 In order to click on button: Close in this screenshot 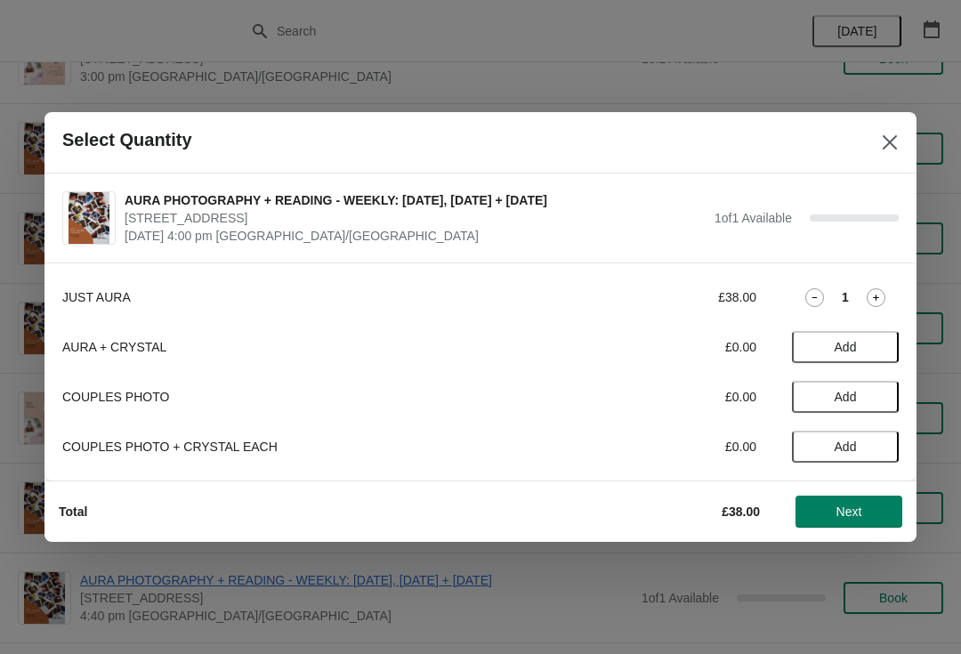, I will do `click(890, 142)`.